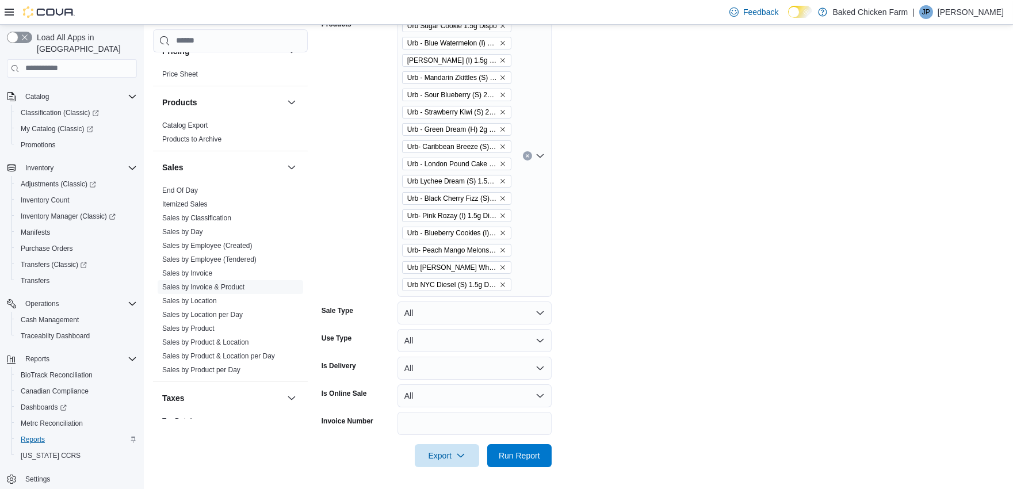  Describe the element at coordinates (800, 11) in the screenshot. I see `input: Dark Mode` at that location.